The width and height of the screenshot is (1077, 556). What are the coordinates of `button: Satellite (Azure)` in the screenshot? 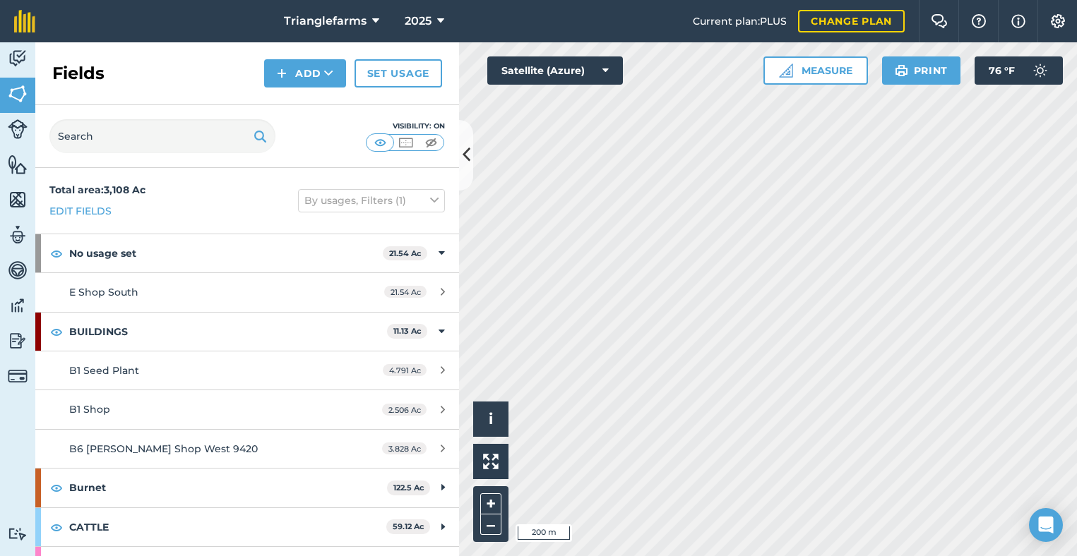 It's located at (555, 71).